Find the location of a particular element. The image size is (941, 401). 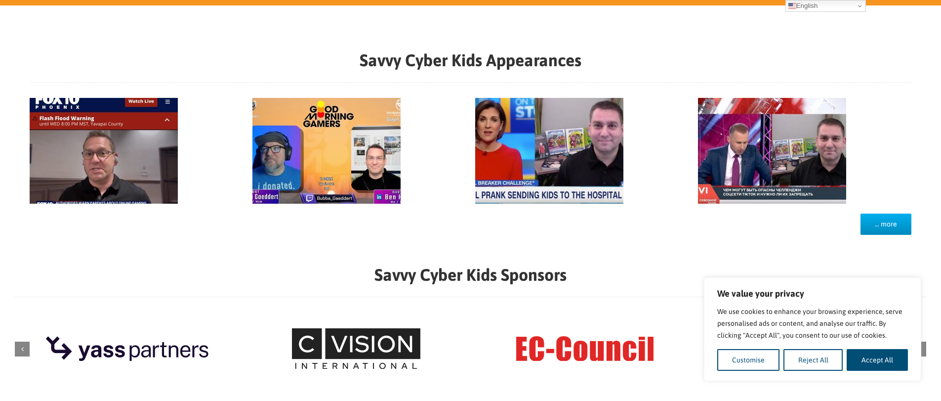

a: … more is located at coordinates (886, 224).